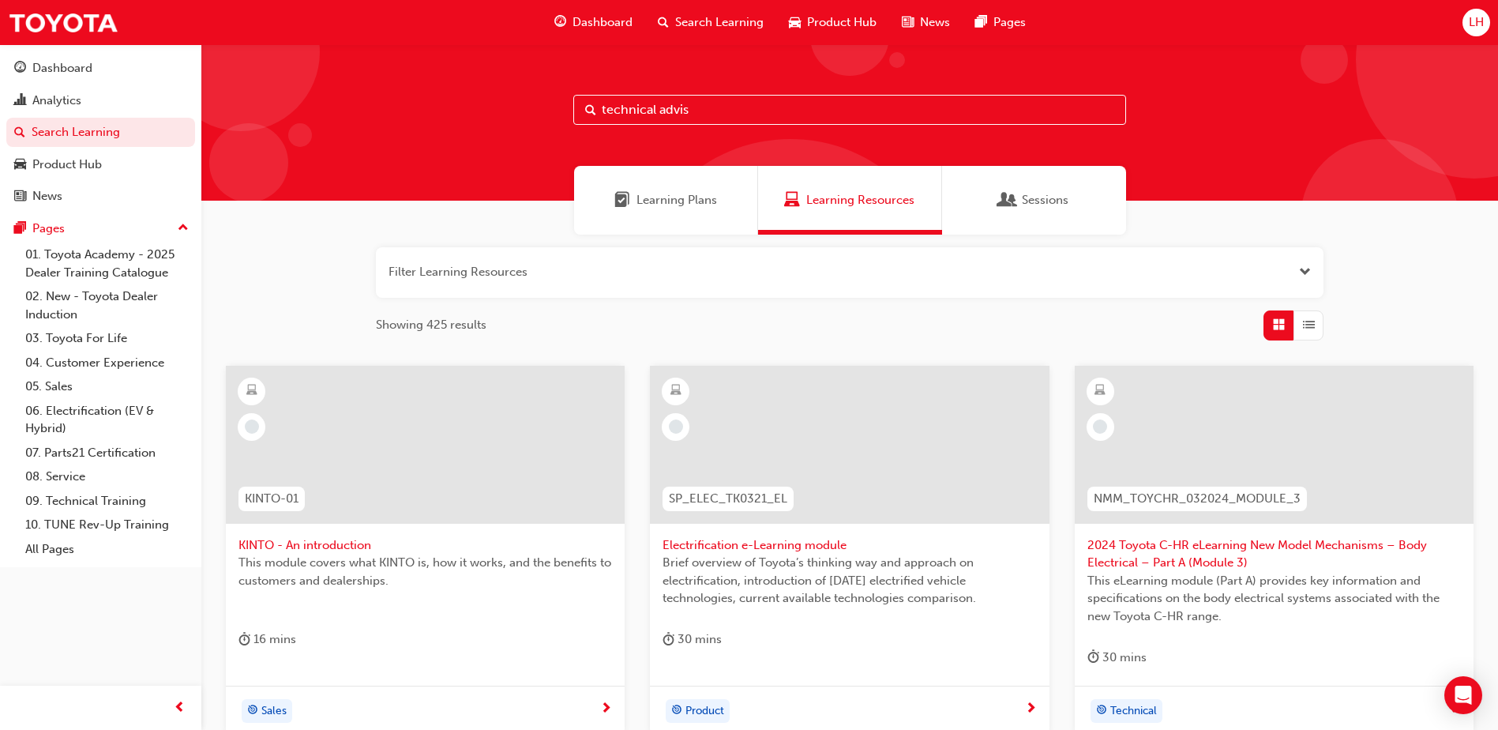  Describe the element at coordinates (425, 545) in the screenshot. I see `span: KINTO - An introduction` at that location.